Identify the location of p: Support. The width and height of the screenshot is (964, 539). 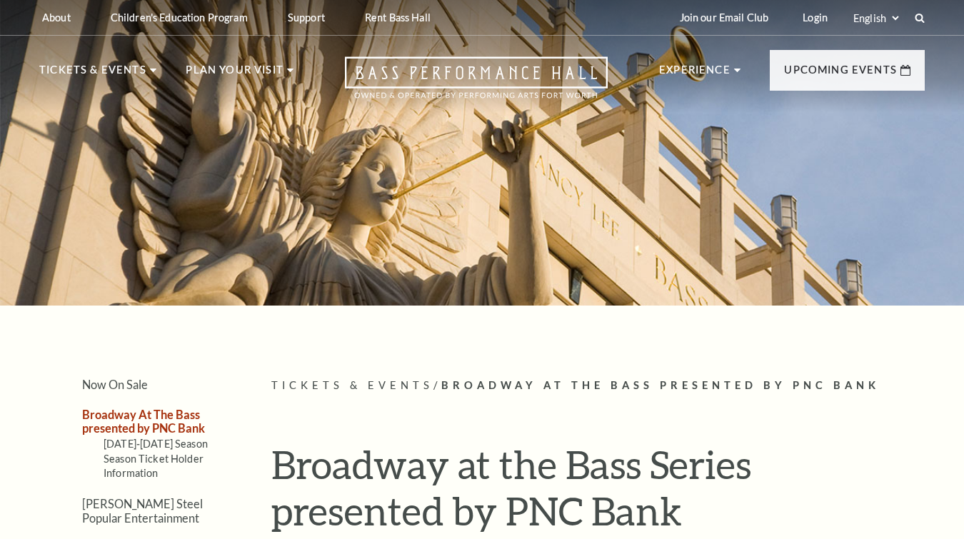
(306, 17).